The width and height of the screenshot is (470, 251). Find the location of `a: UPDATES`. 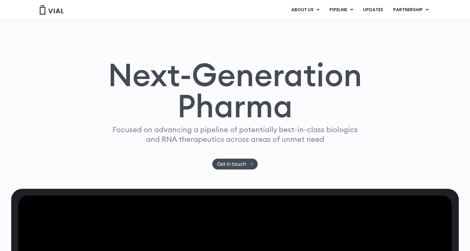

a: UPDATES is located at coordinates (373, 10).